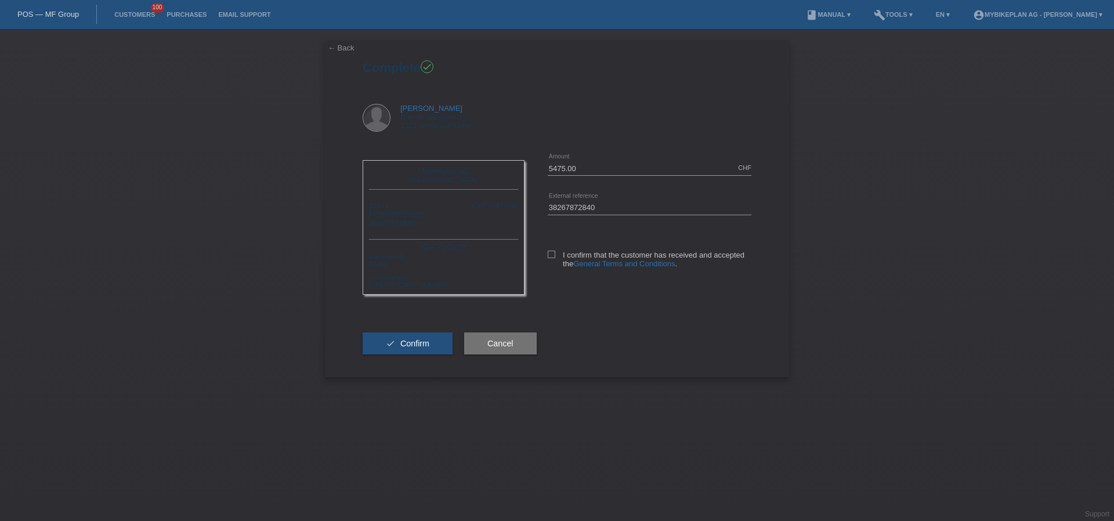  I want to click on button: Cancel, so click(500, 344).